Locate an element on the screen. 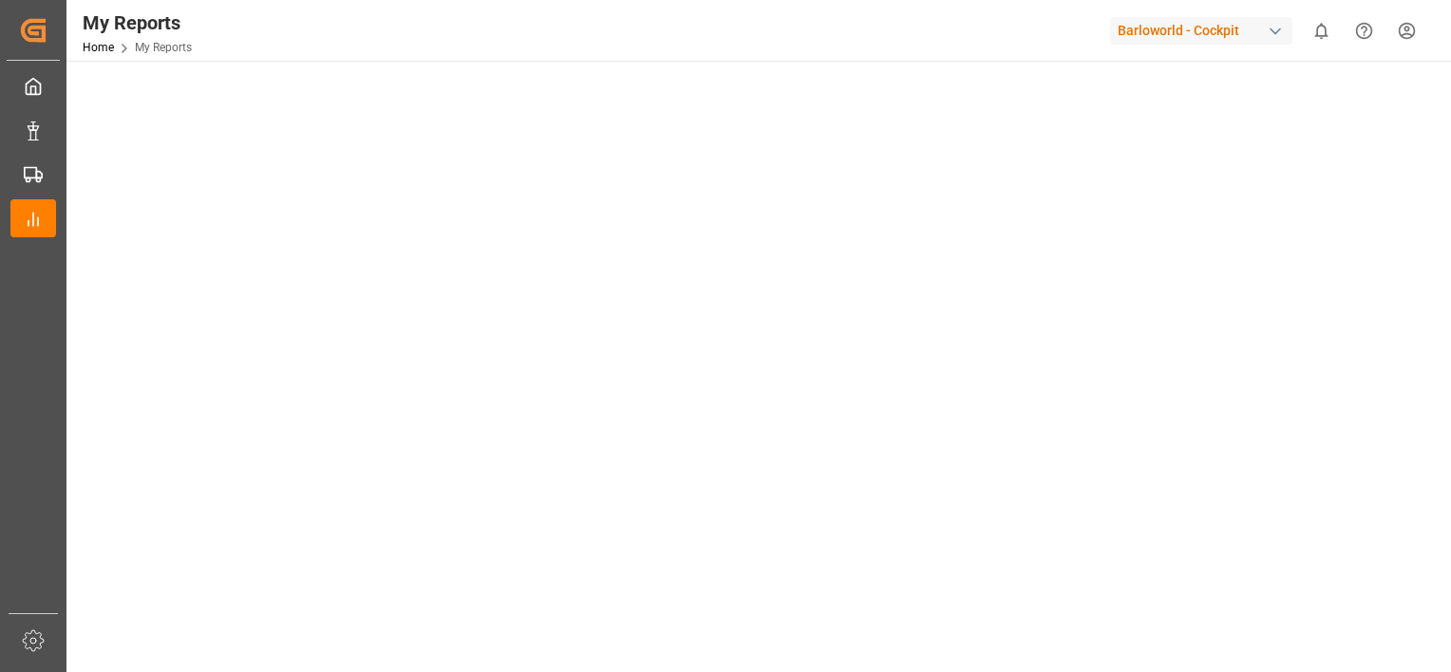 The image size is (1451, 672). button: Help Center is located at coordinates (1364, 30).